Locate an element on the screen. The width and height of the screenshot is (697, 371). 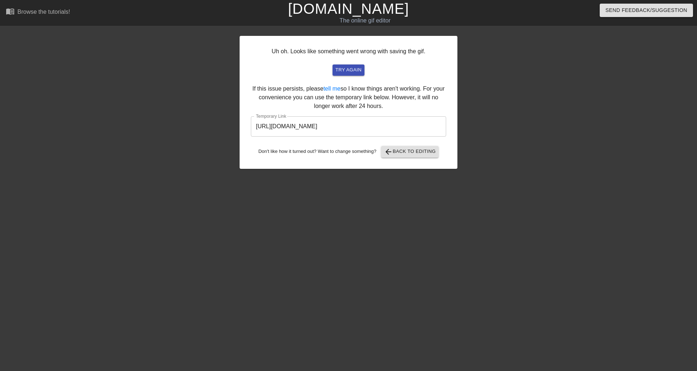
a: Browse the tutorials! is located at coordinates (38, 12).